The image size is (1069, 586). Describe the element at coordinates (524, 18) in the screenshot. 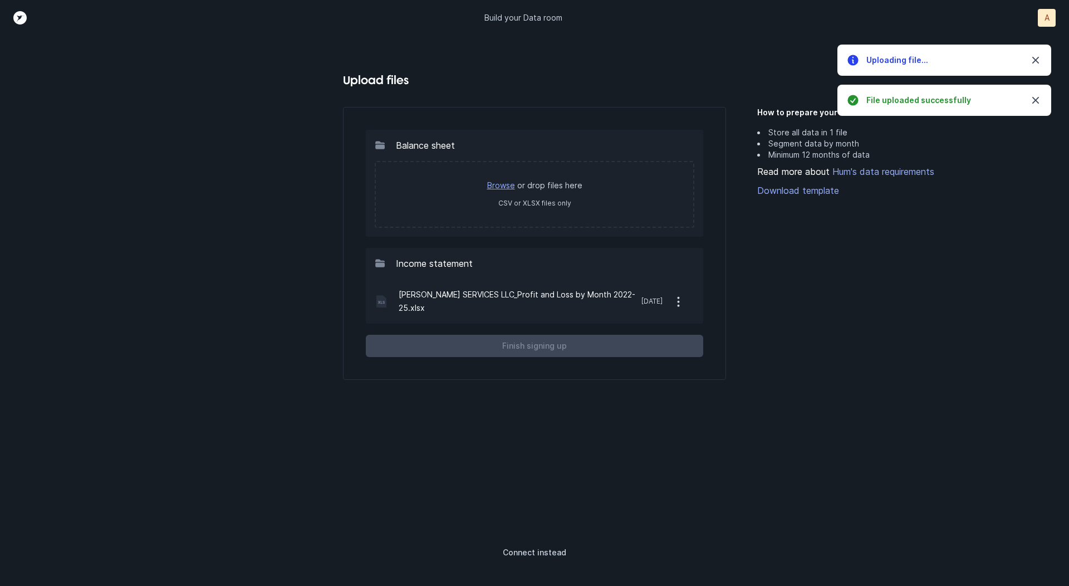

I see `p: Build your Data room` at that location.